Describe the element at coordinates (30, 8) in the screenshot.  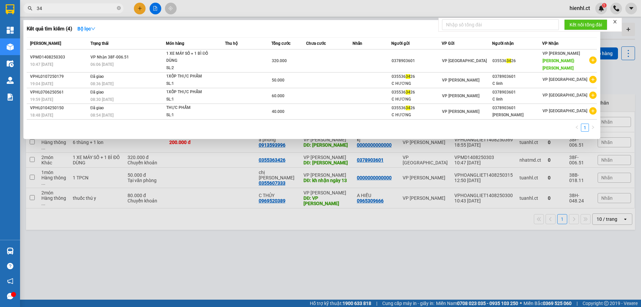
I see `span: search` at that location.